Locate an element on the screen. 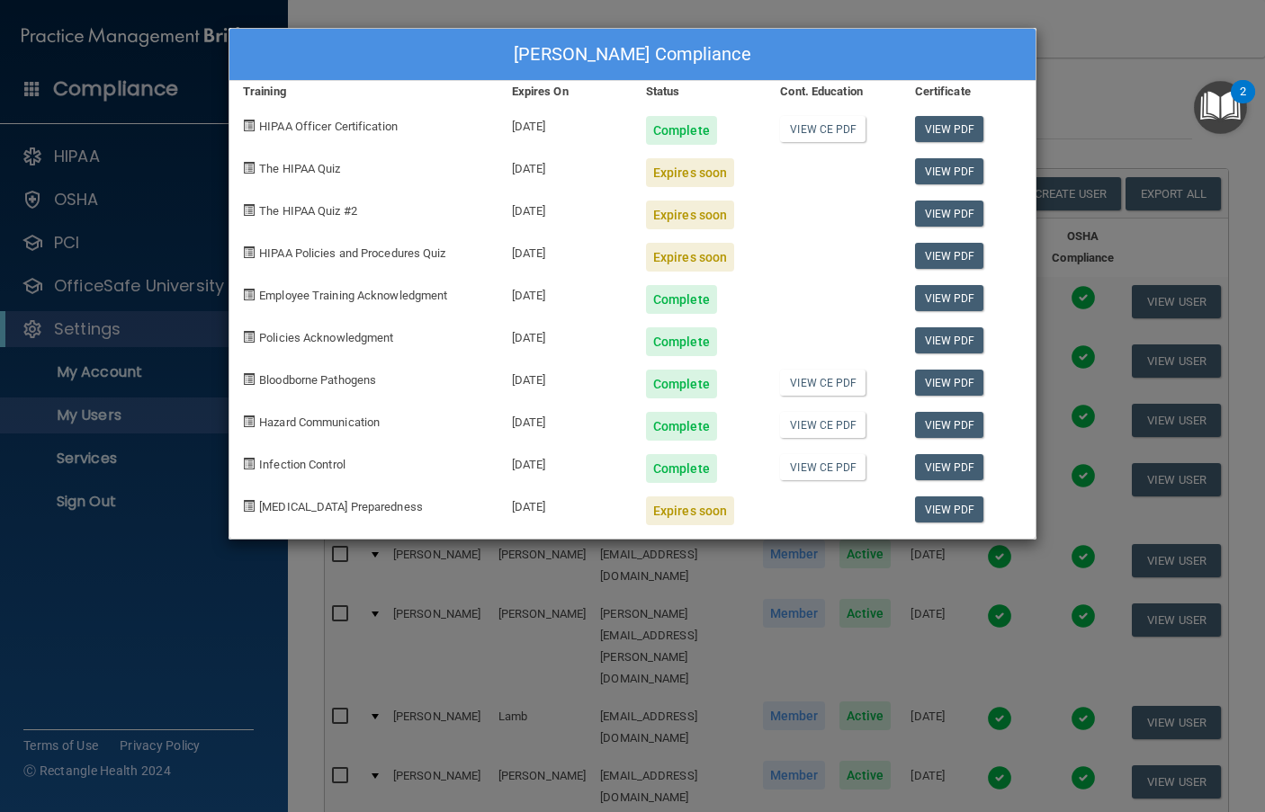 This screenshot has width=1265, height=812. div: 2 is located at coordinates (1242, 103).